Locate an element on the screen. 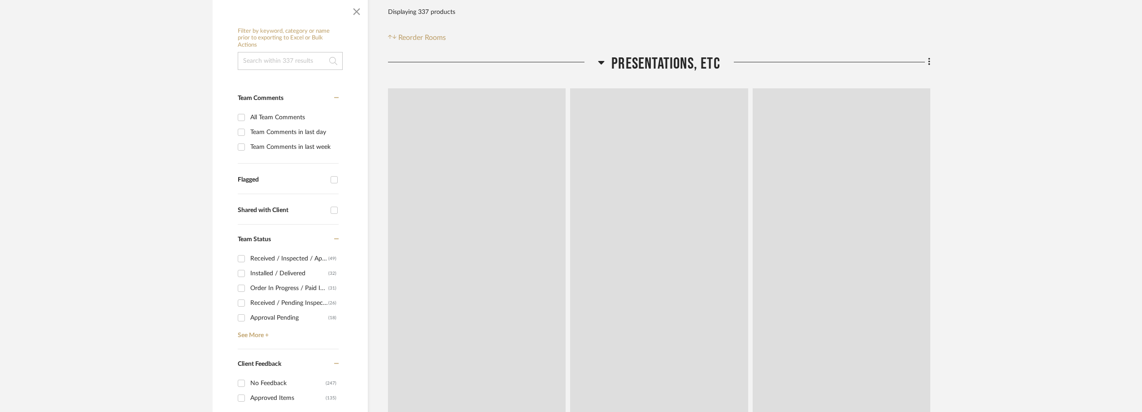 This screenshot has height=412, width=1142. div: (32) is located at coordinates (332, 274).